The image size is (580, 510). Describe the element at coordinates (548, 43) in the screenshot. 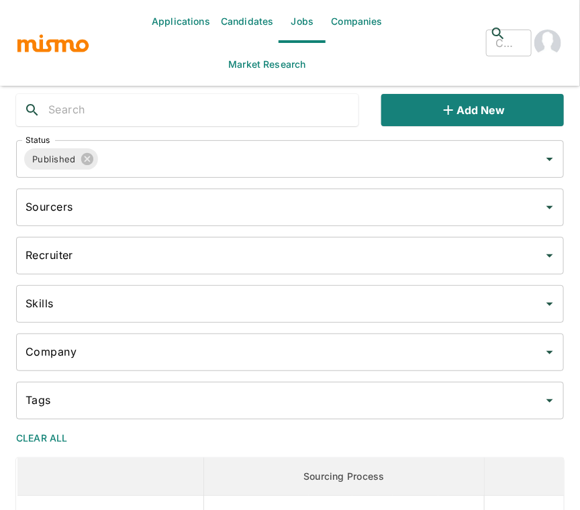

I see `button: account of current user` at that location.